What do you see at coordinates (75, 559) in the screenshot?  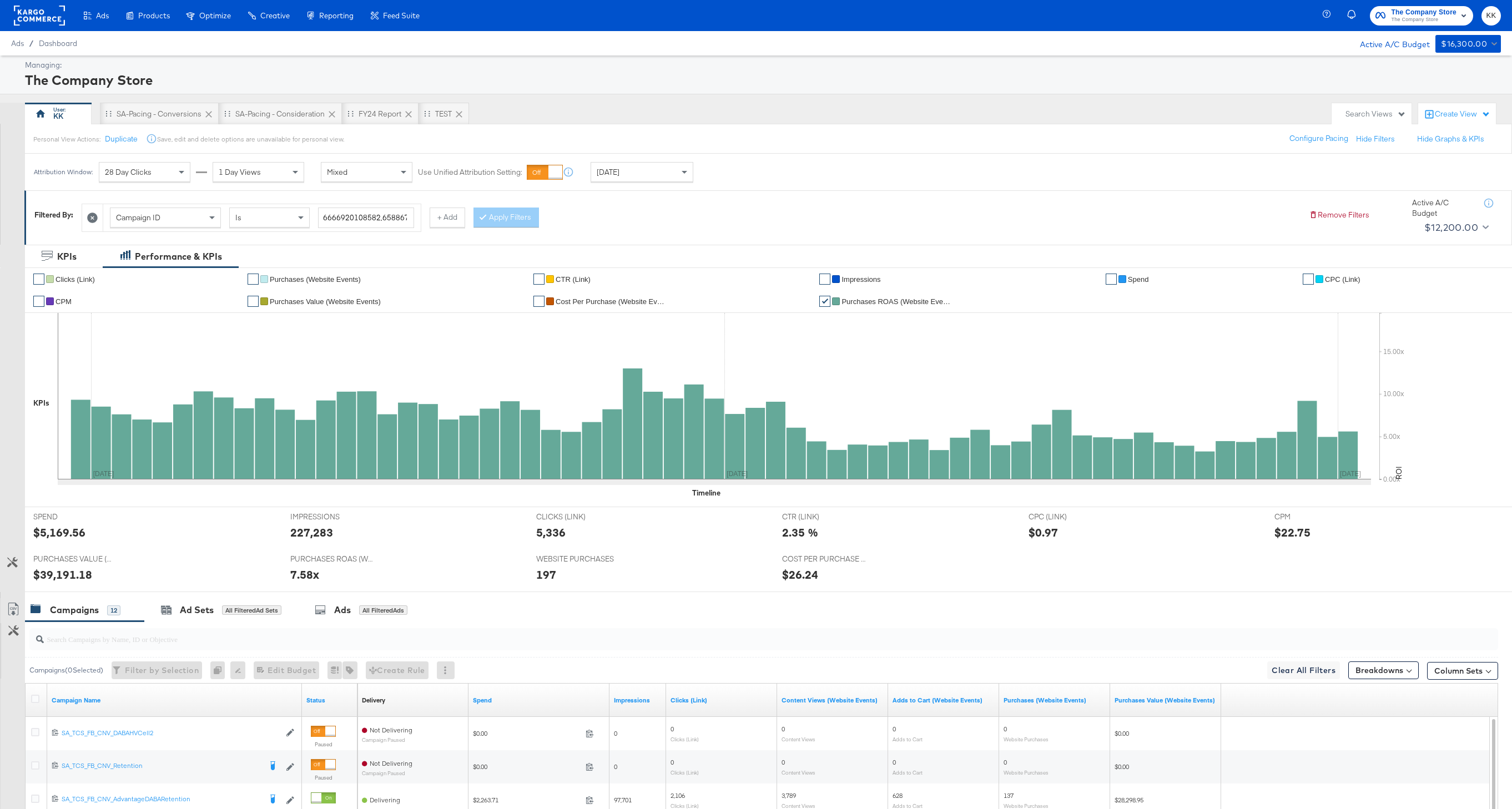 I see `span: PURCHASES VALUE (WEBSITE EVENTS)` at bounding box center [75, 559].